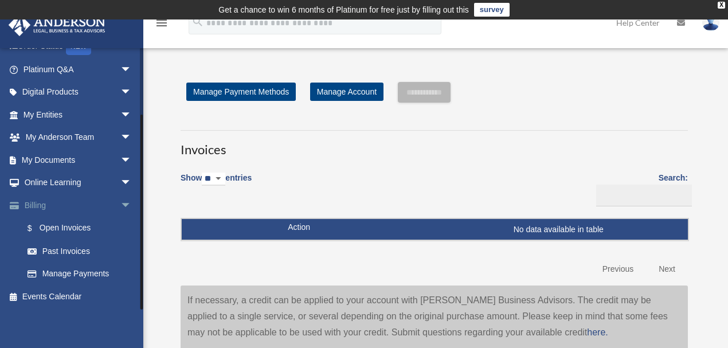 The image size is (728, 348). Describe the element at coordinates (162, 25) in the screenshot. I see `a: menu` at that location.